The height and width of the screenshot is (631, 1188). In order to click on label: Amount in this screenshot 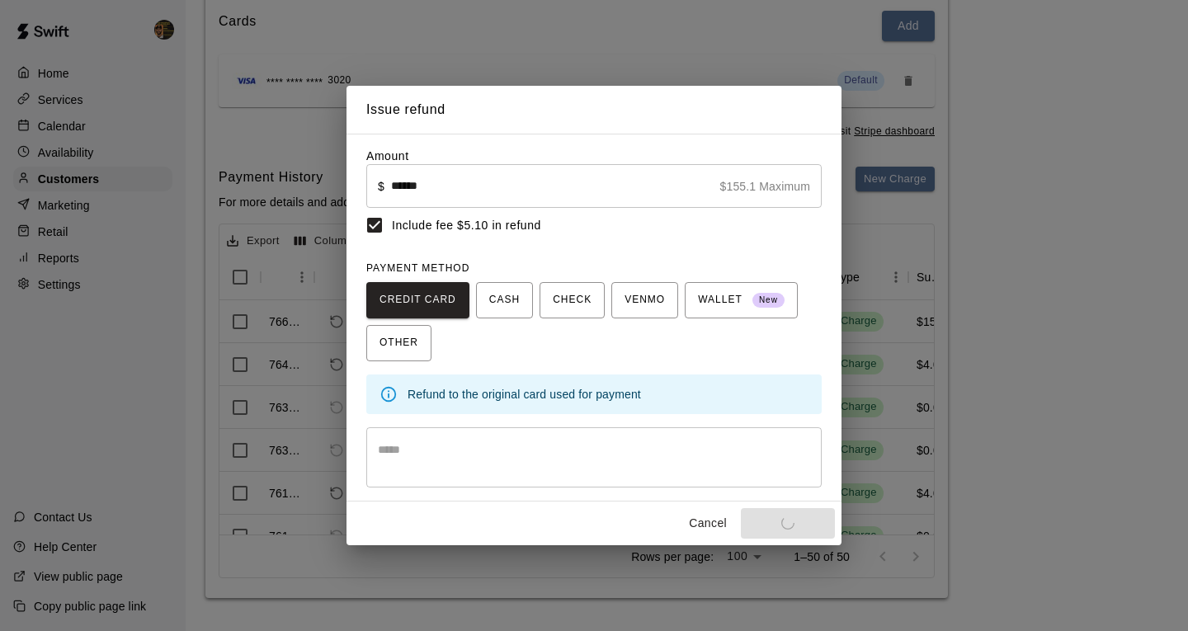, I will do `click(388, 156)`.